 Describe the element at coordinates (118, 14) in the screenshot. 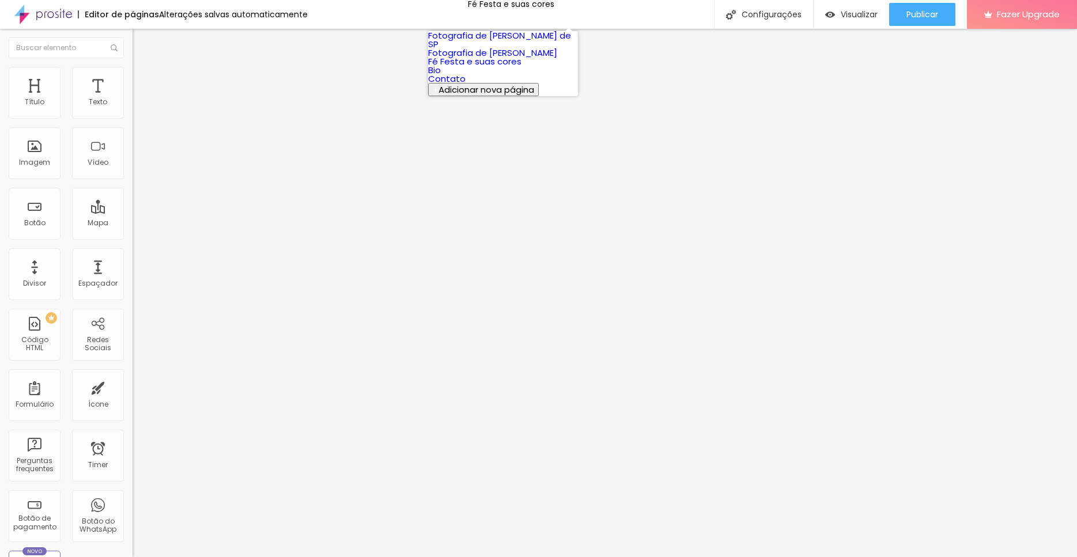

I see `div: Editor de páginas` at that location.